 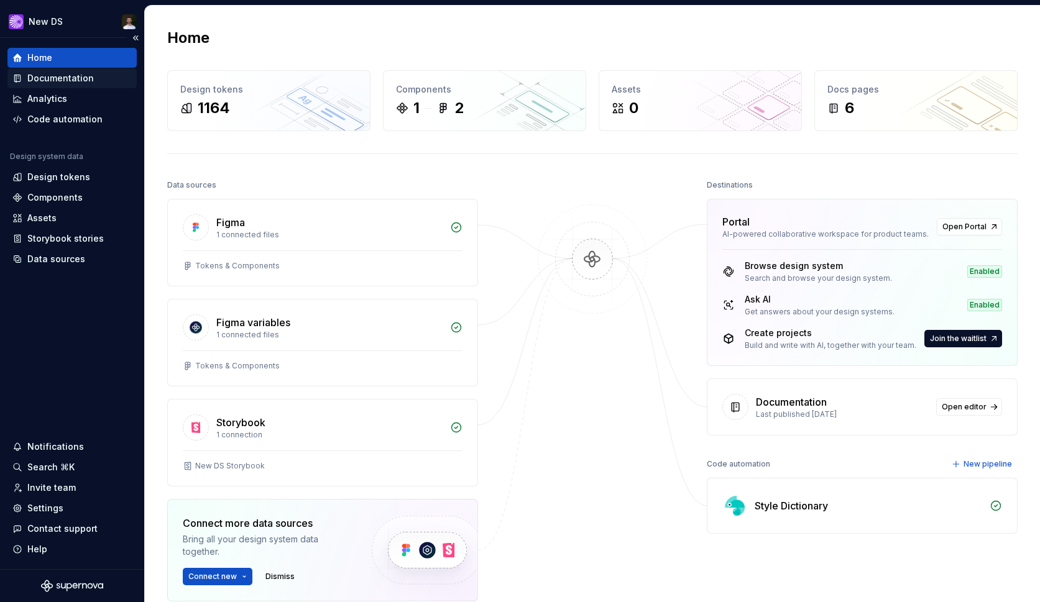 I want to click on a: Open Portal, so click(x=969, y=227).